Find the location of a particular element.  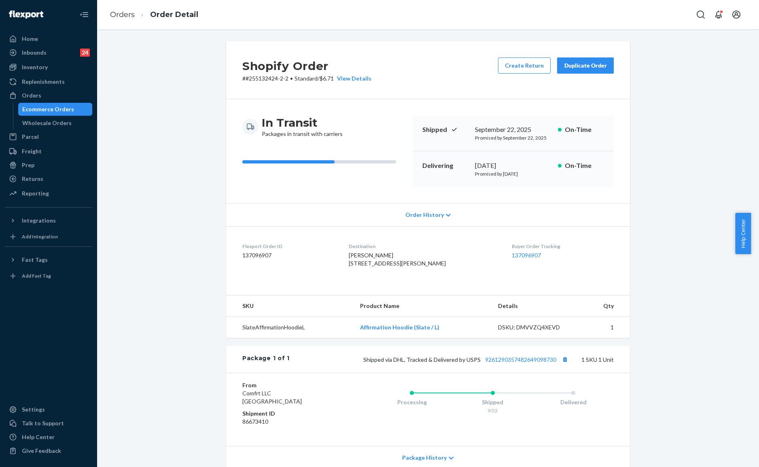

button: Close Navigation is located at coordinates (84, 15).